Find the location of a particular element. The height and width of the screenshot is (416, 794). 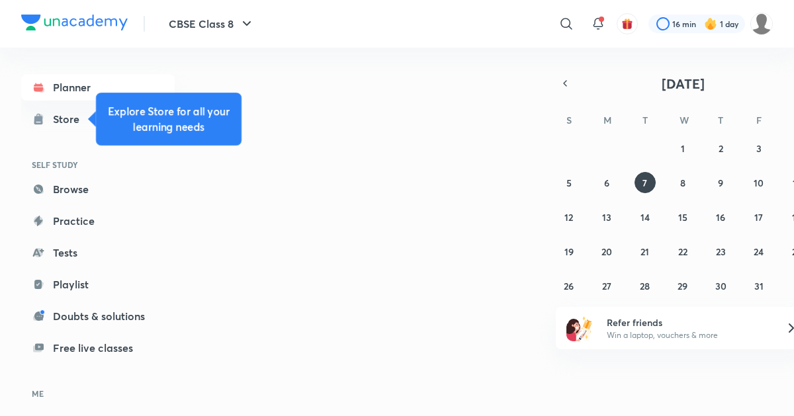

button: October 16, 2025 is located at coordinates (721, 217).